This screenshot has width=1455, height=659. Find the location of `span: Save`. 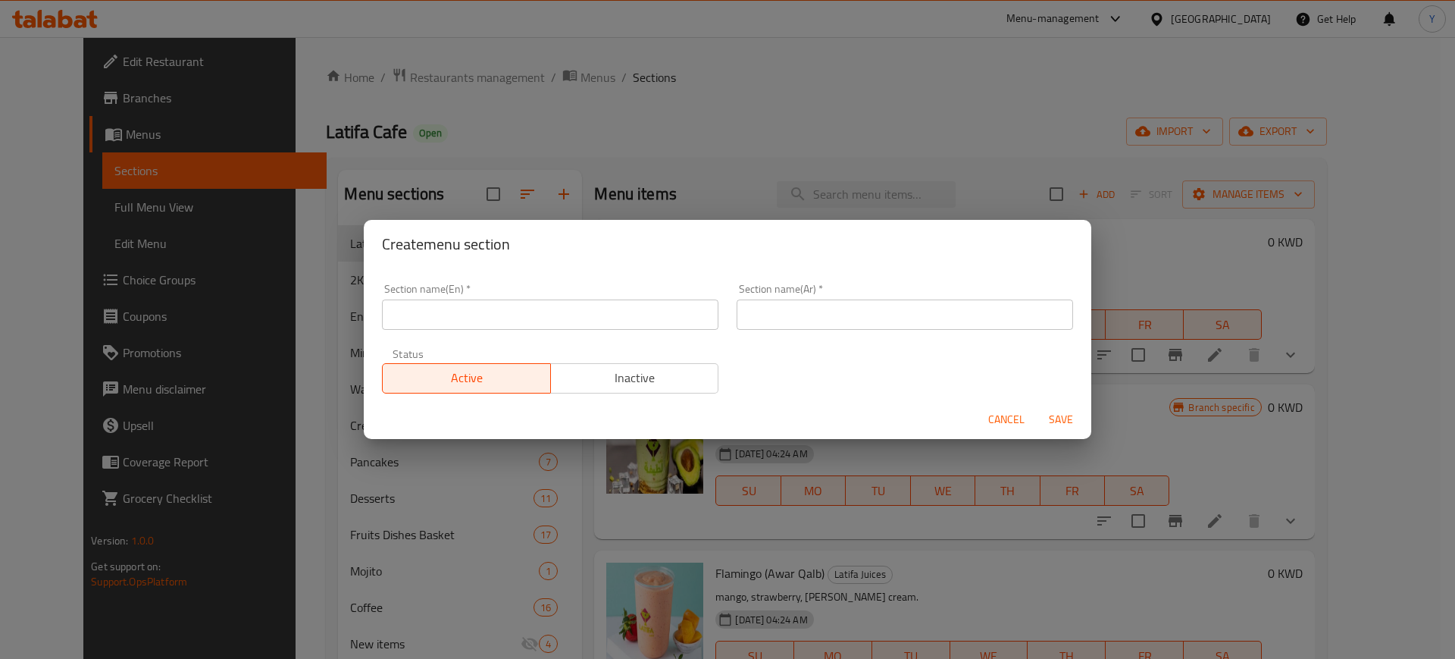

span: Save is located at coordinates (1061, 419).